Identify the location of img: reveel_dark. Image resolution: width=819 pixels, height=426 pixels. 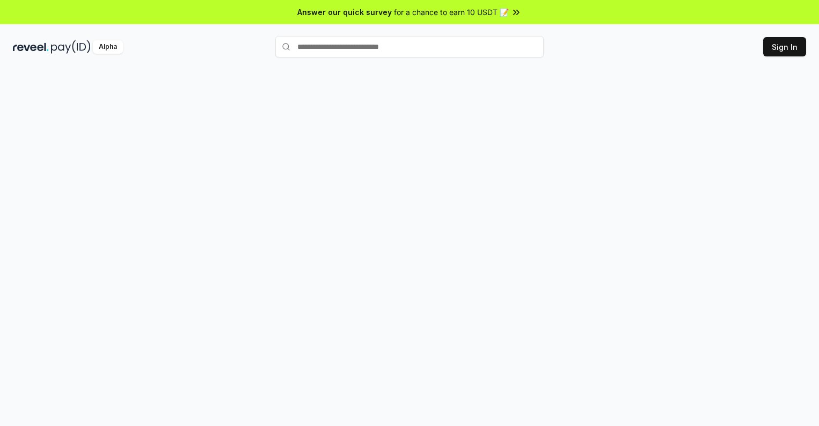
(31, 47).